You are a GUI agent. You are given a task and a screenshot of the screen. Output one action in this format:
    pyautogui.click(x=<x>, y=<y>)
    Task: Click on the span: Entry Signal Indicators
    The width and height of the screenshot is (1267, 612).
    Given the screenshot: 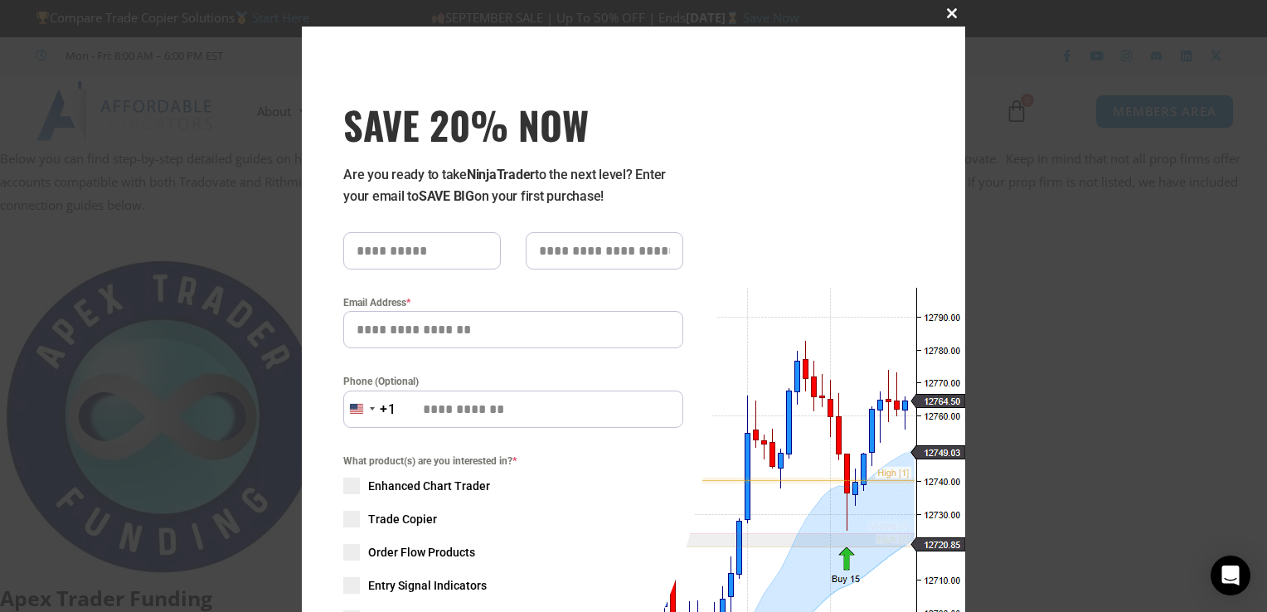 What is the action you would take?
    pyautogui.click(x=427, y=585)
    